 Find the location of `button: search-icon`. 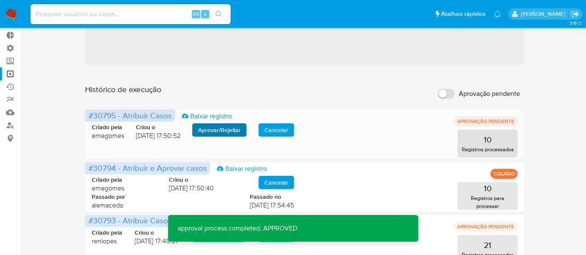

button: search-icon is located at coordinates (219, 14).